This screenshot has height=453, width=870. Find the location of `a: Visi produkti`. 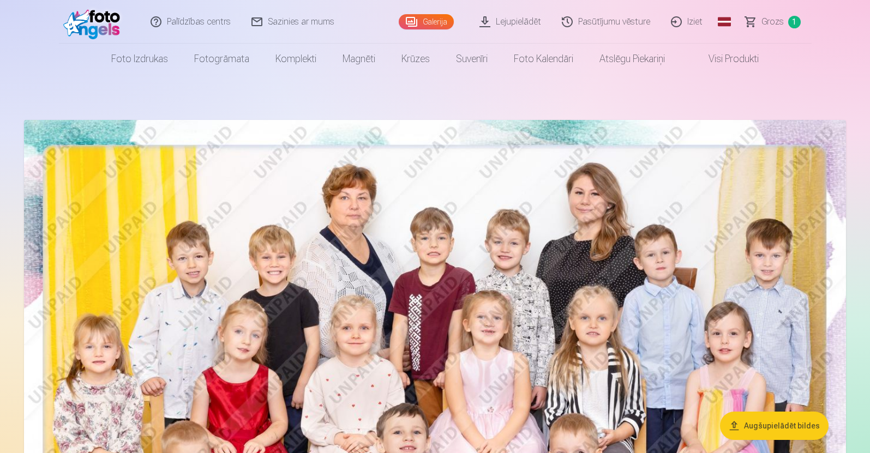

a: Visi produkti is located at coordinates (725, 59).